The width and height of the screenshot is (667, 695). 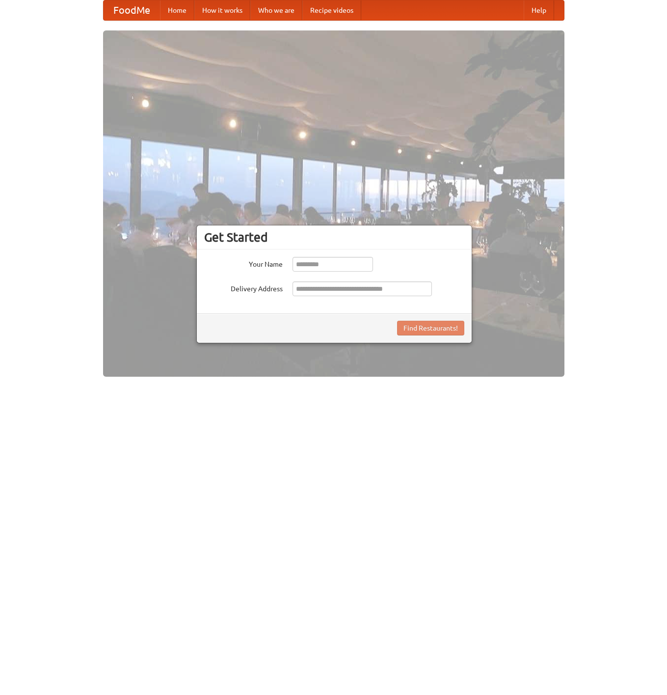 What do you see at coordinates (332, 10) in the screenshot?
I see `a: Recipe videos` at bounding box center [332, 10].